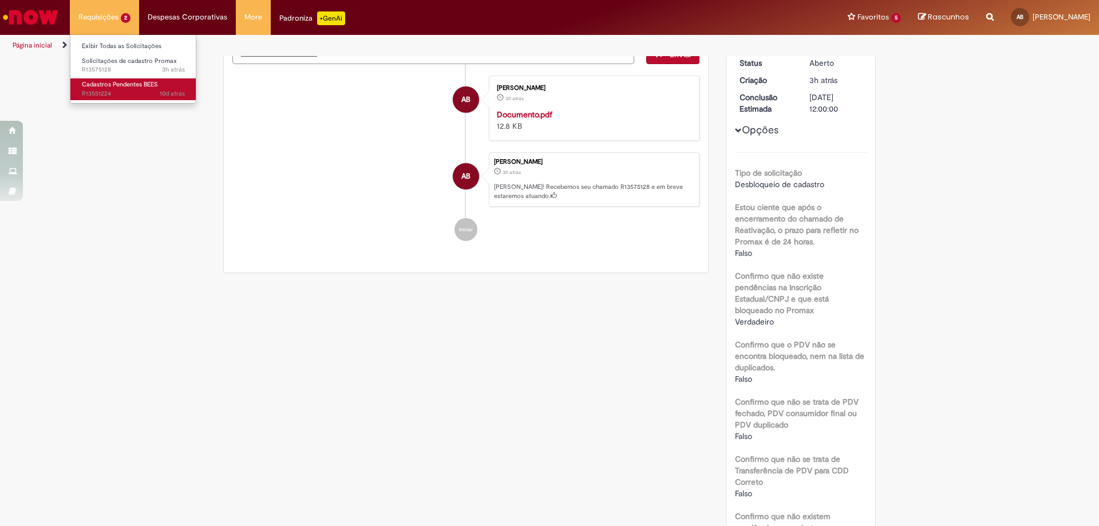 The image size is (1099, 526). Describe the element at coordinates (766, 80) in the screenshot. I see `dt: Criação` at that location.